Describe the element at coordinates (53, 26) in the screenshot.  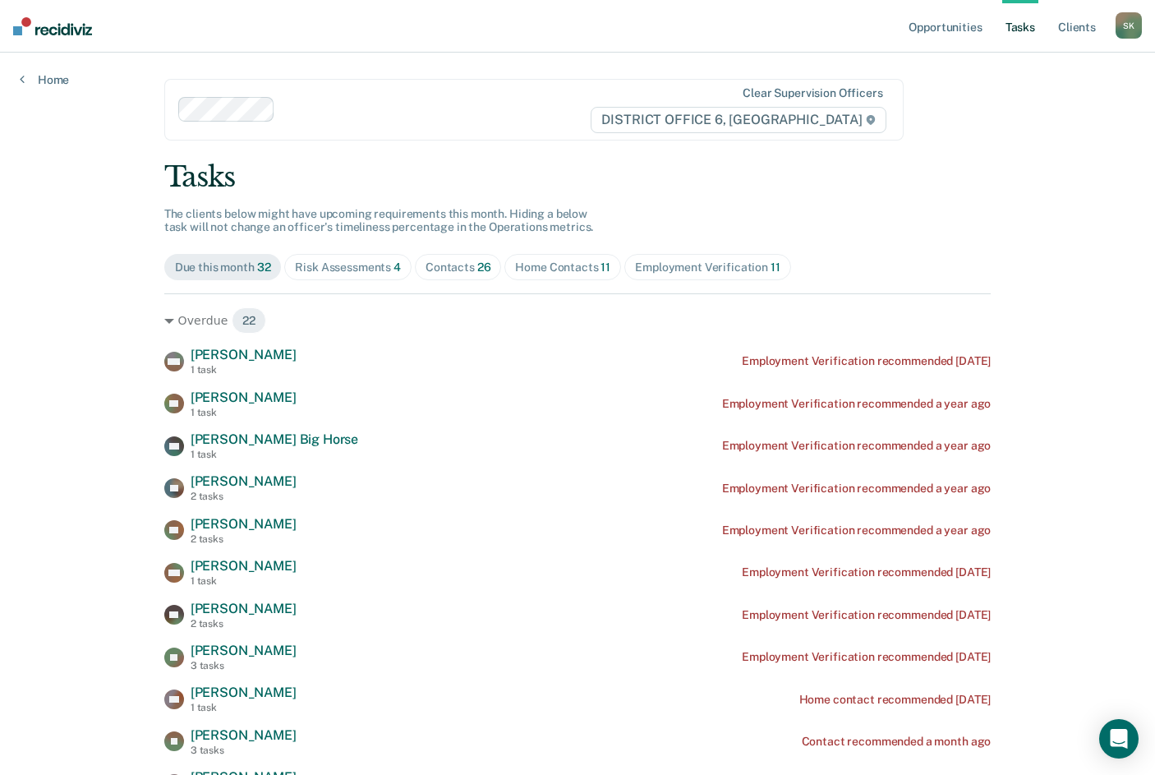
I see `img: Recidiviz` at that location.